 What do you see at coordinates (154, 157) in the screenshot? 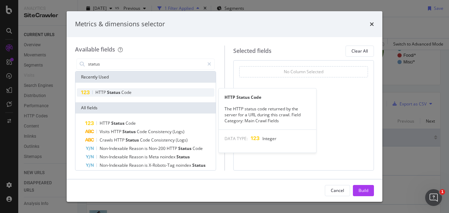
I see `span: Meta` at bounding box center [154, 157].